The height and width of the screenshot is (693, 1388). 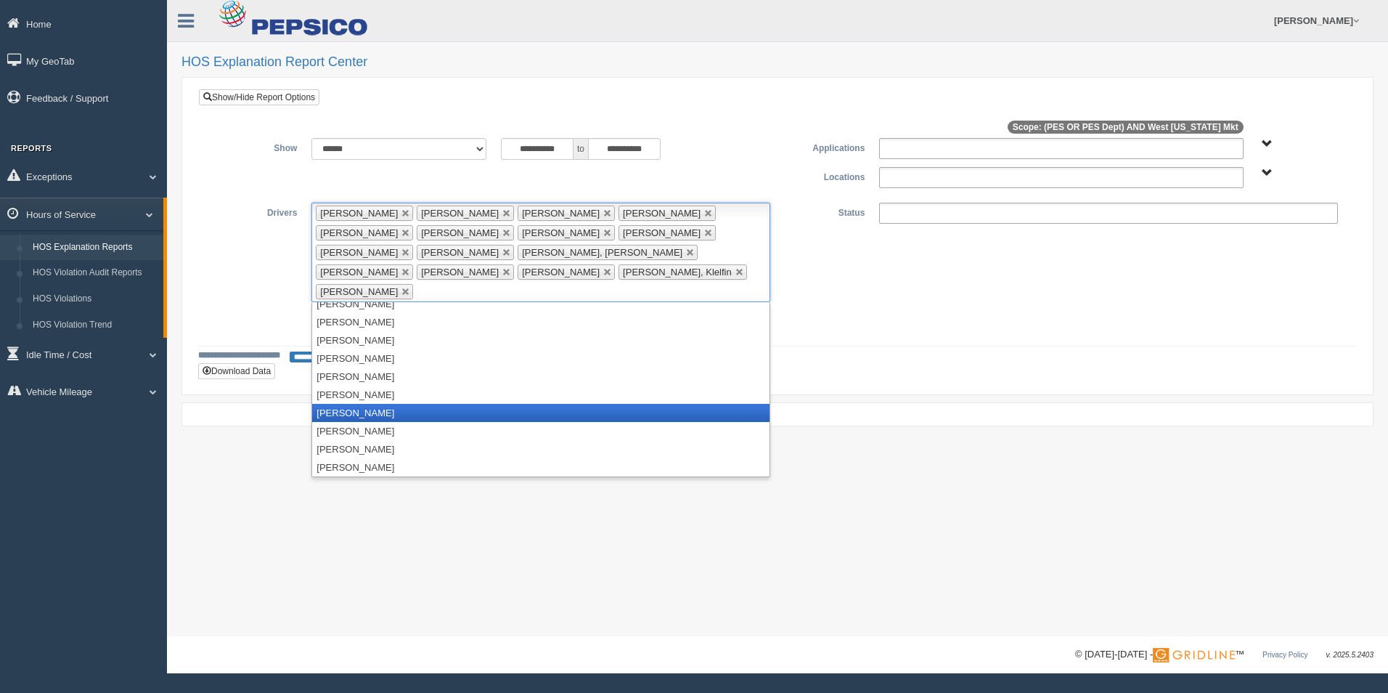 What do you see at coordinates (778, 62) in the screenshot?
I see `h2: HOS Explanation Report Center` at bounding box center [778, 62].